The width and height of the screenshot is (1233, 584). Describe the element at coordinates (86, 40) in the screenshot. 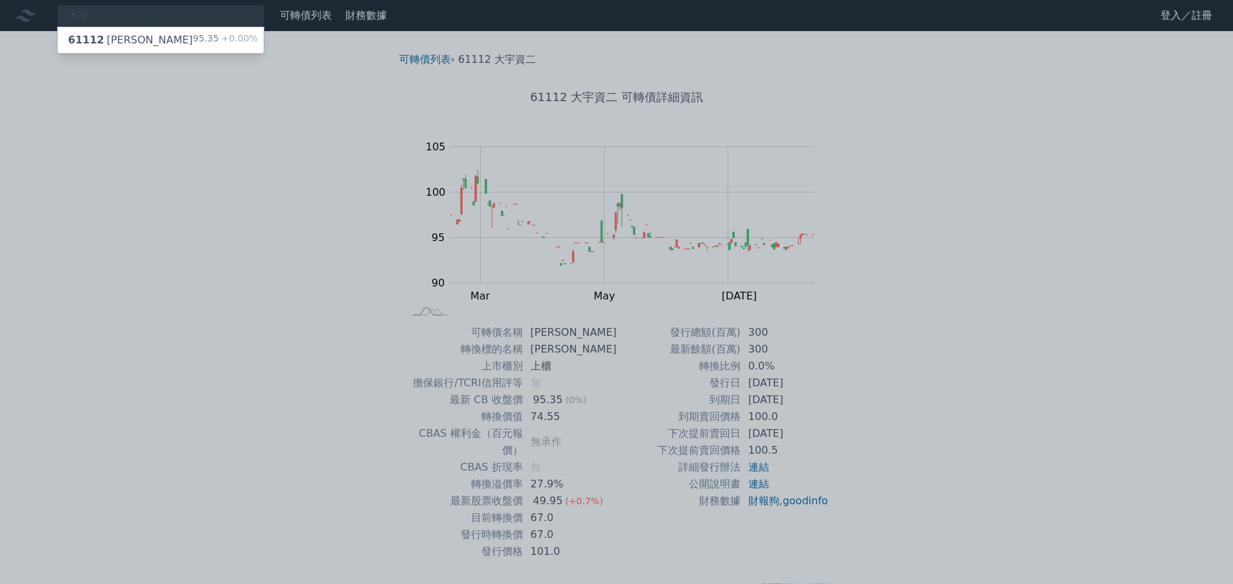

I see `span: 61112` at that location.